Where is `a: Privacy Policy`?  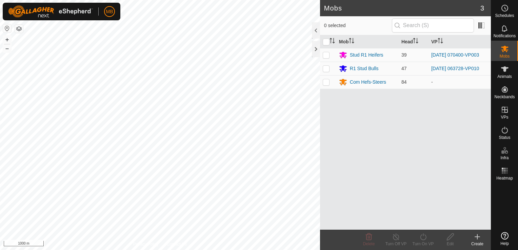
a: Privacy Policy is located at coordinates (146, 244).